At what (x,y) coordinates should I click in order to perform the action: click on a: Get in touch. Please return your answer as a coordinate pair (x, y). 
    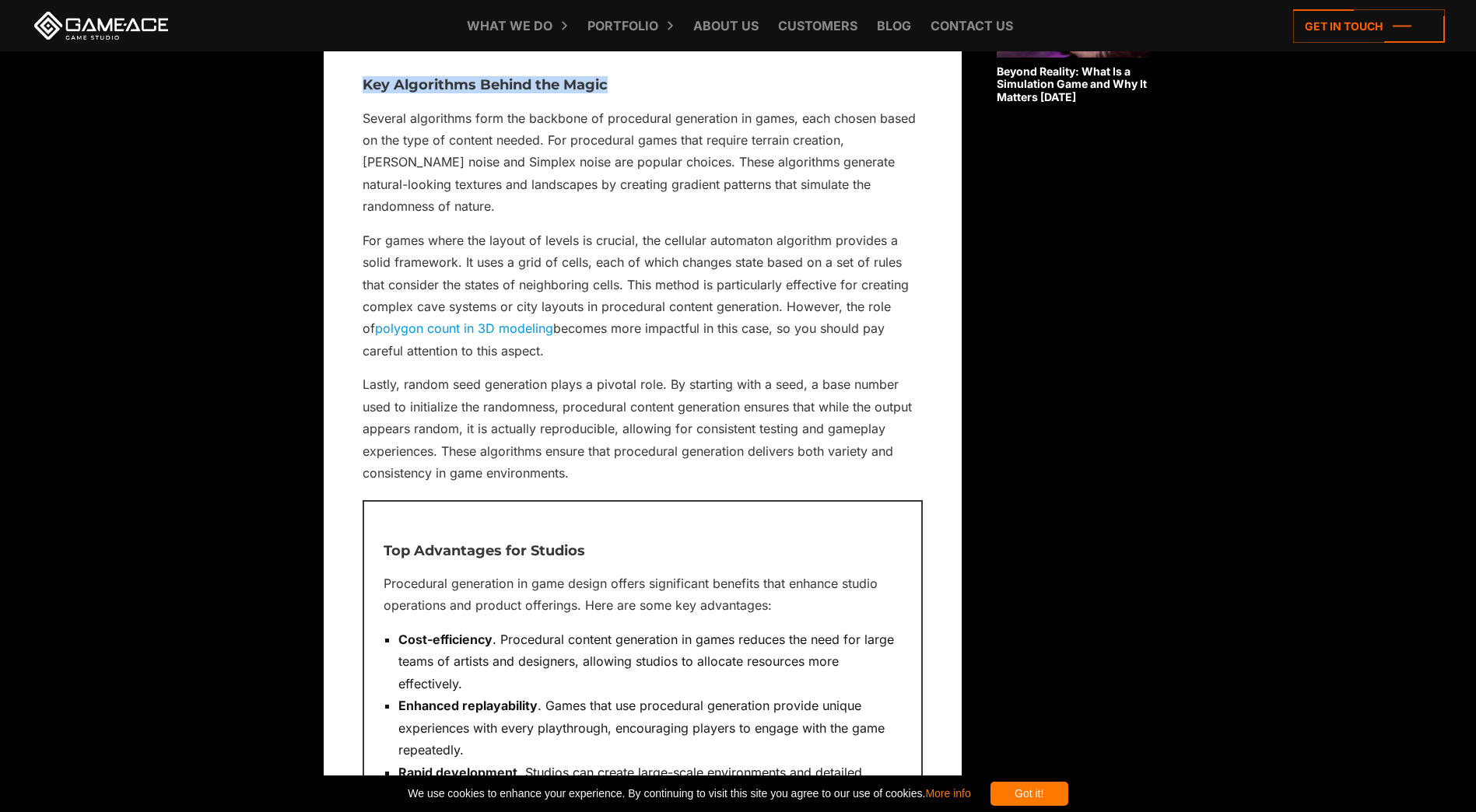
    Looking at the image, I should click on (1369, 26).